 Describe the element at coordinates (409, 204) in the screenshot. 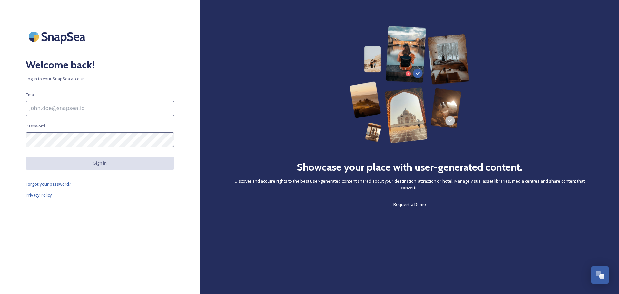

I see `span: Request a Demo` at that location.